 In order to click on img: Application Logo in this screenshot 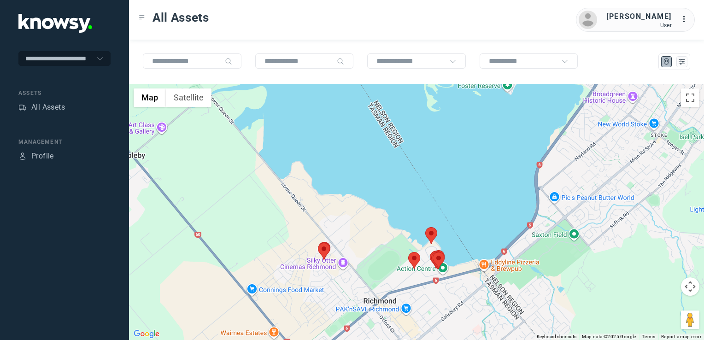, I will do `click(55, 23)`.